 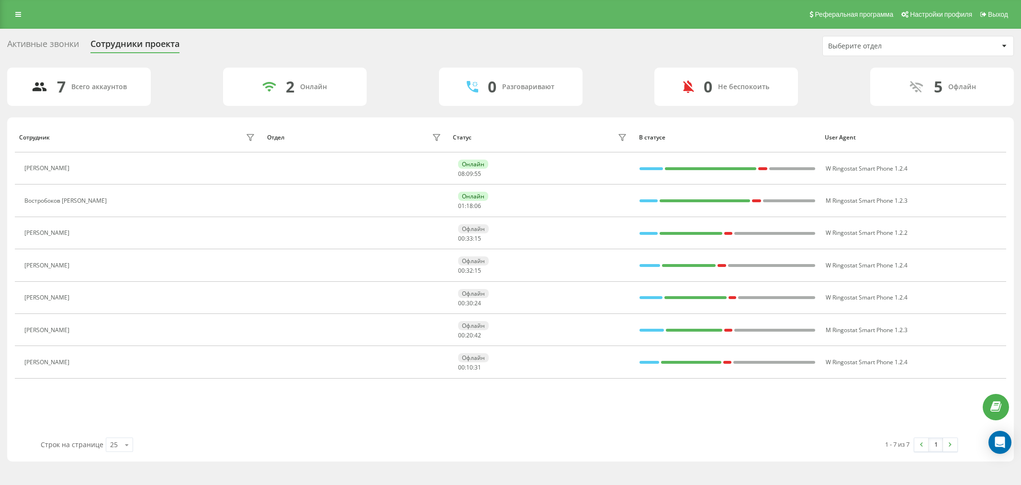 What do you see at coordinates (913, 137) in the screenshot?
I see `div: User Agent` at bounding box center [913, 137].